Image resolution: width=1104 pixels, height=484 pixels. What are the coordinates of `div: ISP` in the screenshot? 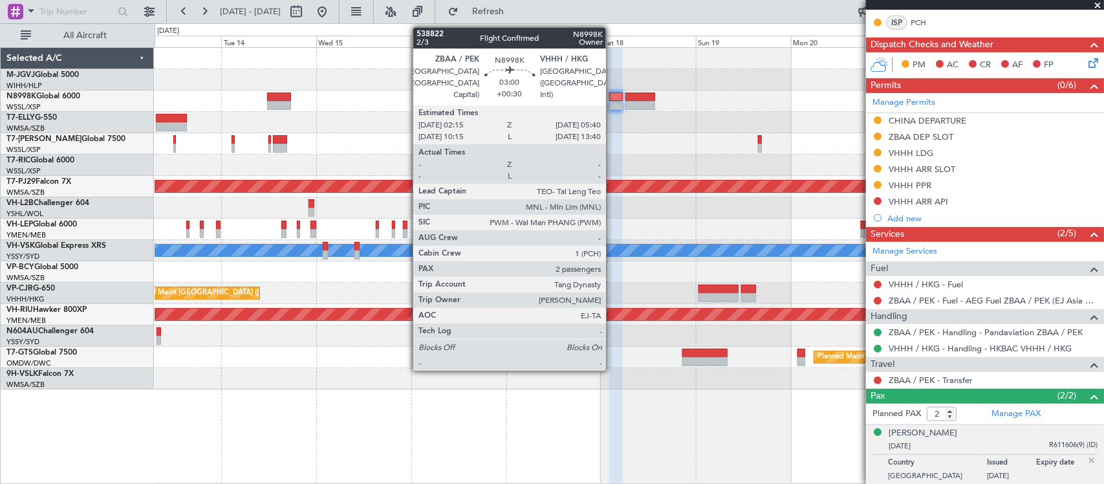 It's located at (896, 23).